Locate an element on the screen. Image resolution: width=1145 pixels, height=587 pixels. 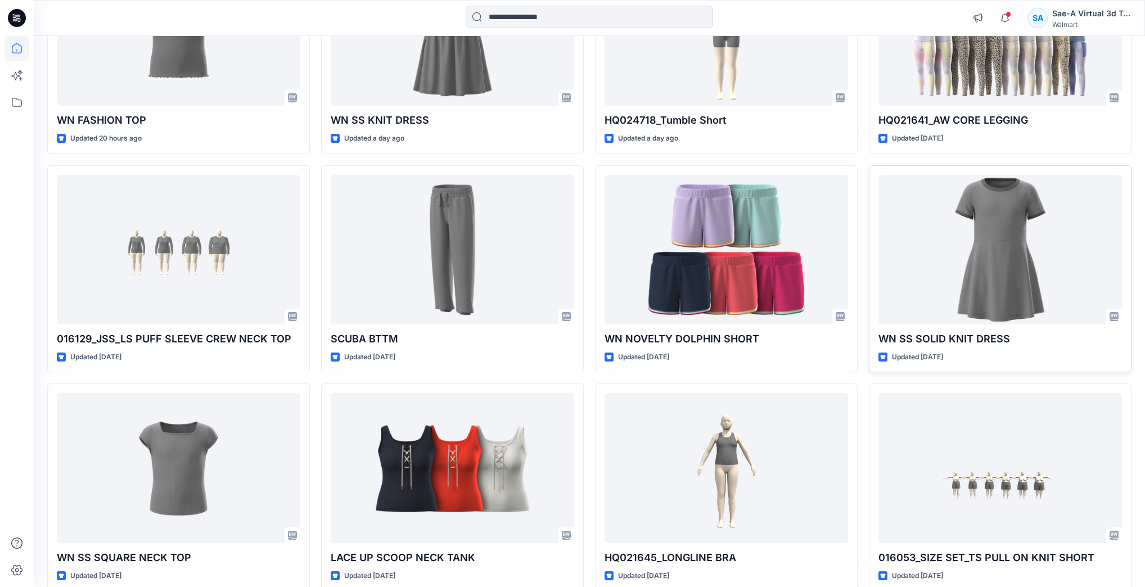
a: WN NOVELTY DOLPHIN SHORT is located at coordinates (726, 250).